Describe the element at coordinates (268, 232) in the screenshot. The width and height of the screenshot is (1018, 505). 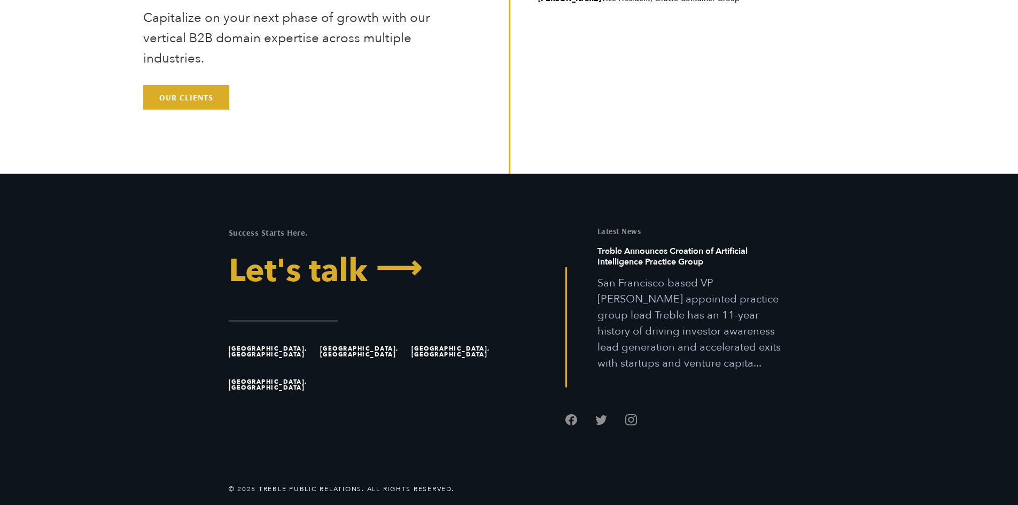
I see `mark: Success Starts Here.` at that location.